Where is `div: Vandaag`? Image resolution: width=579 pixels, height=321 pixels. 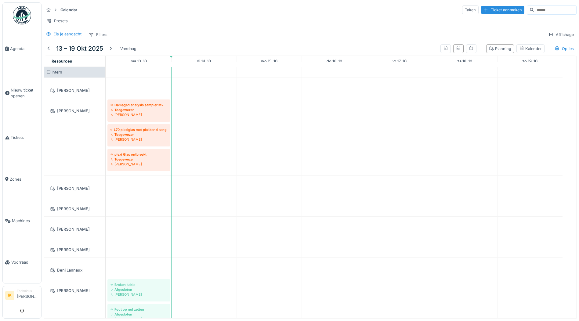 div: Vandaag is located at coordinates (128, 49).